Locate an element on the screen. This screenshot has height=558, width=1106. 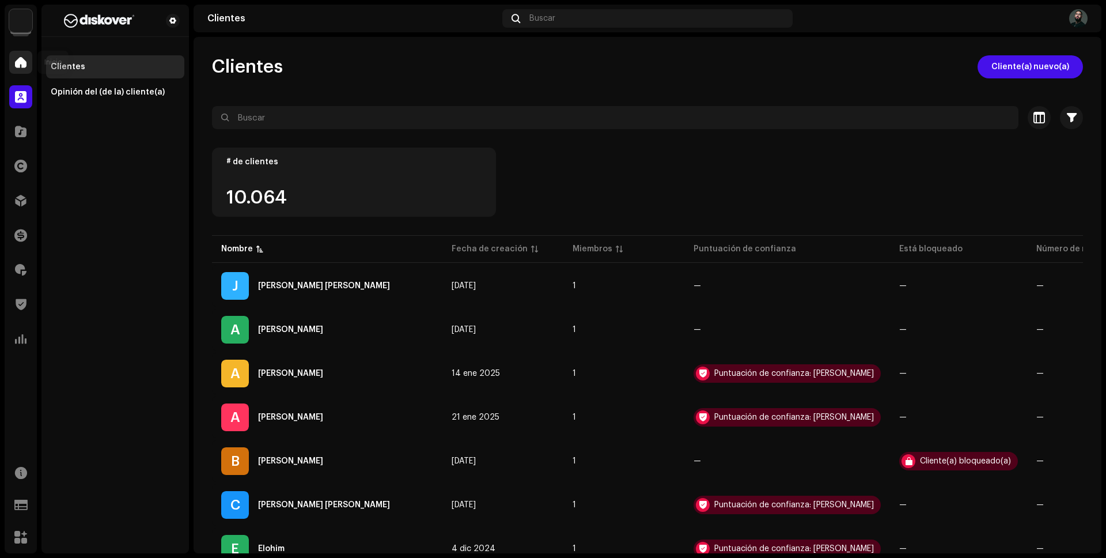
div: Fecha de creación is located at coordinates (490, 249).